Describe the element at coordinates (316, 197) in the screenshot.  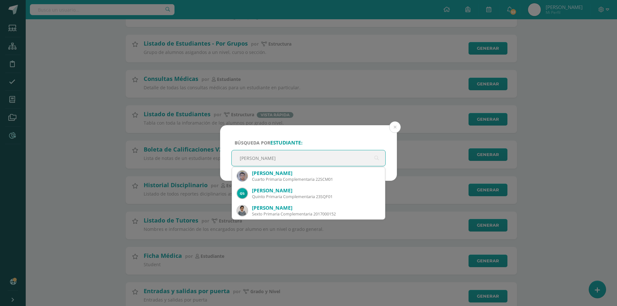
I see `div: Quinto Primaria Complementaria 23SQF01` at that location.